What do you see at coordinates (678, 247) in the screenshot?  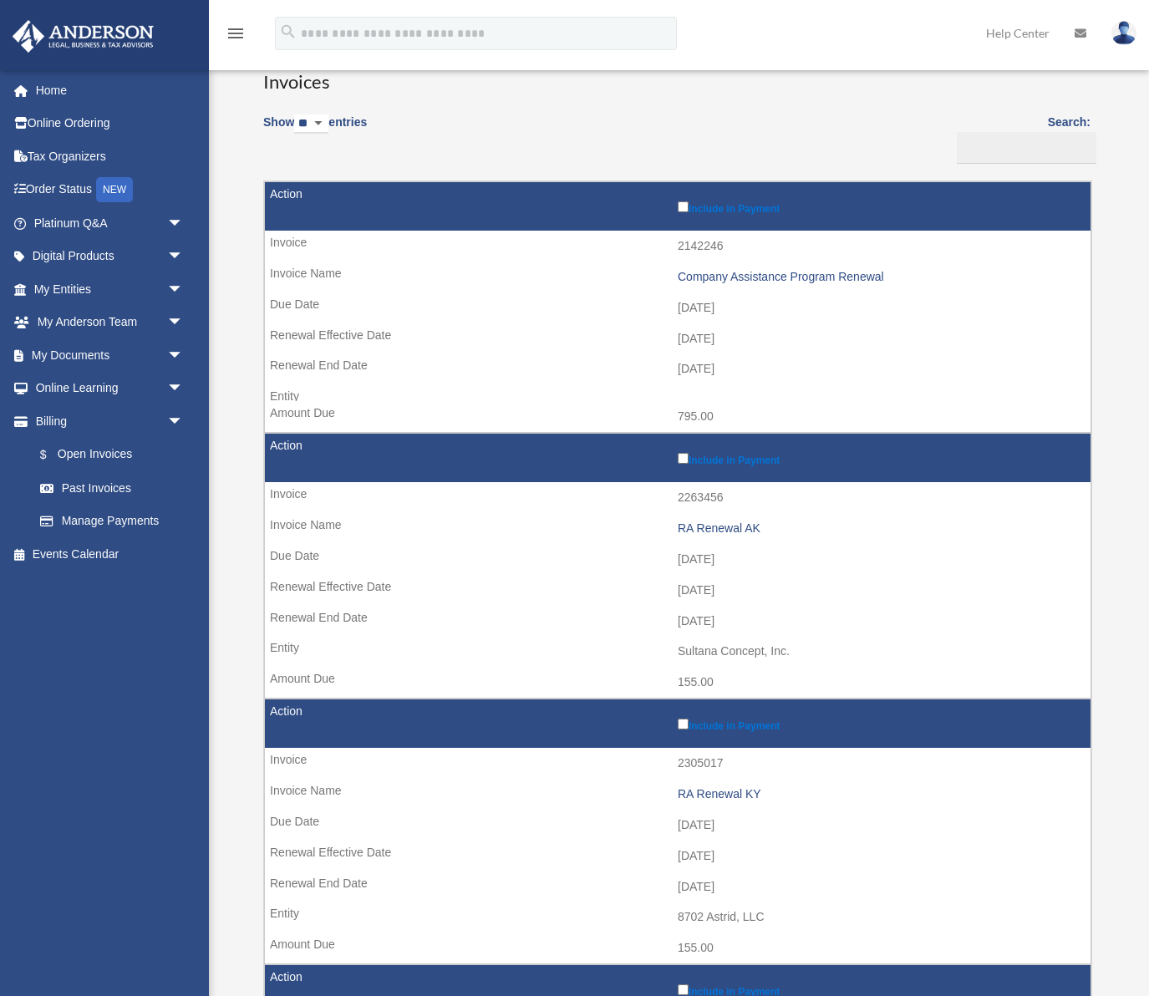 I see `td: 2142246` at bounding box center [678, 247].